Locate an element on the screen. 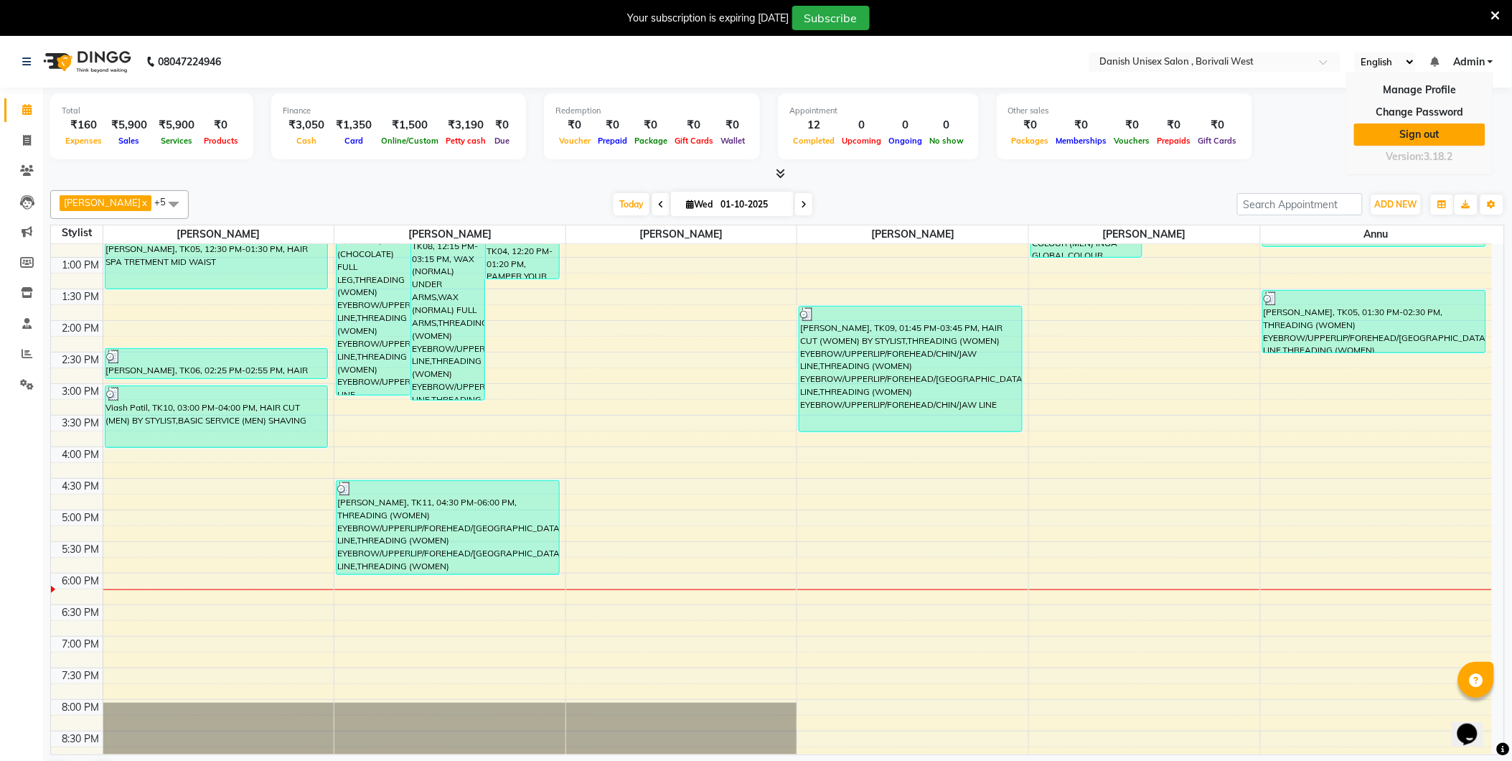 The height and width of the screenshot is (761, 1512). div: Other sales is located at coordinates (1124, 111).